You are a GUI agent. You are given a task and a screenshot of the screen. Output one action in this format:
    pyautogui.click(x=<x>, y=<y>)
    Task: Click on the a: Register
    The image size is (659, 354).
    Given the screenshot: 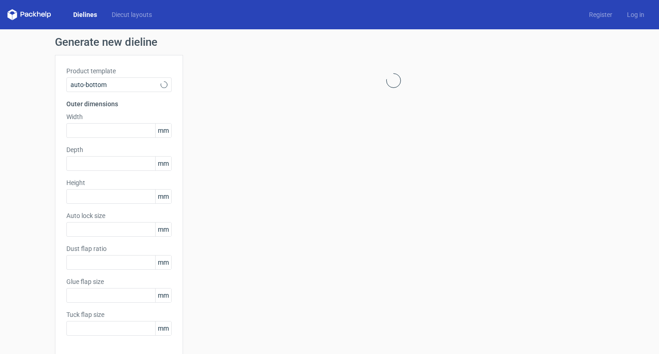 What is the action you would take?
    pyautogui.click(x=600, y=15)
    